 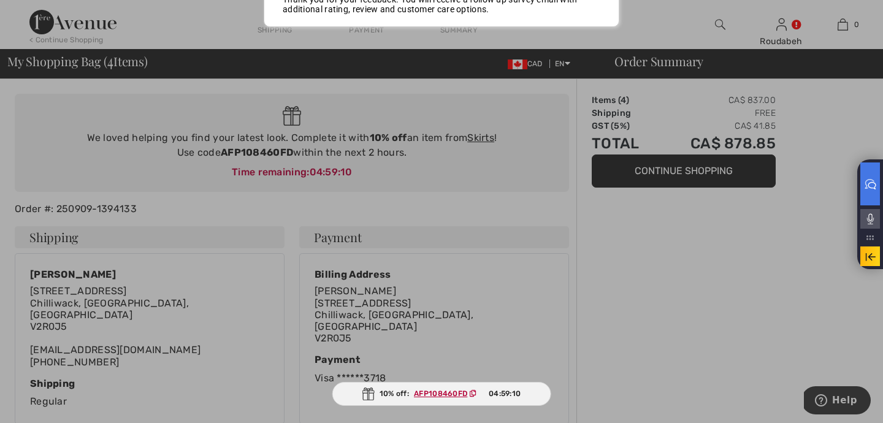 I want to click on span: Help, so click(x=40, y=14).